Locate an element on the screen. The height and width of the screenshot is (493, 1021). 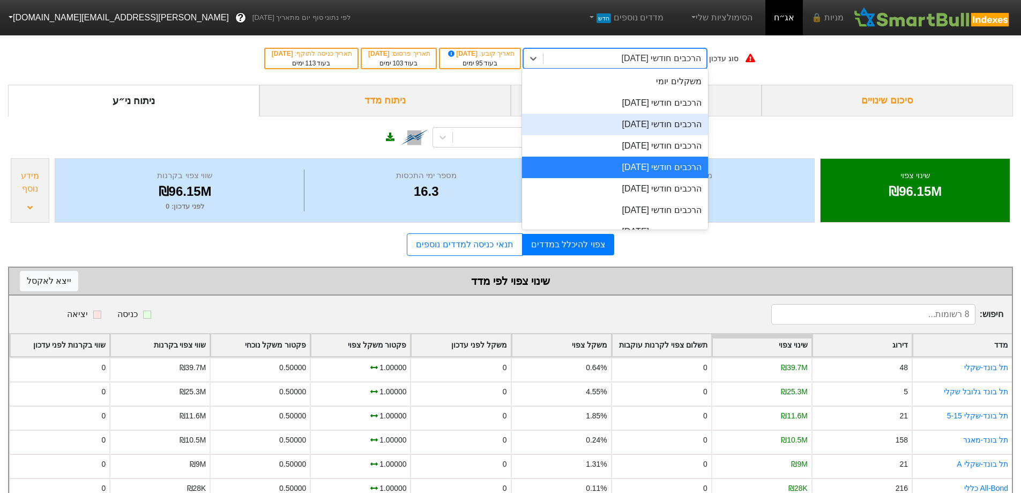
a: תנאי כניסה למדדים נוספים is located at coordinates (464, 244).